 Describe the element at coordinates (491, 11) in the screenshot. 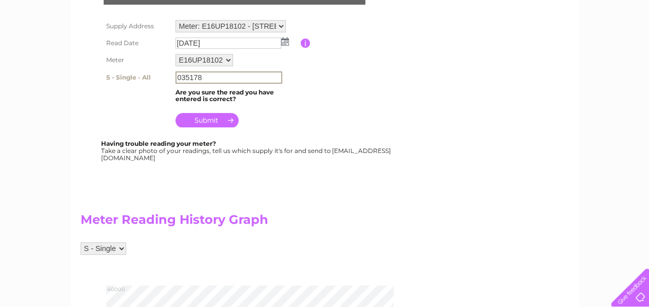

I see `a: 0333 014 3131` at that location.